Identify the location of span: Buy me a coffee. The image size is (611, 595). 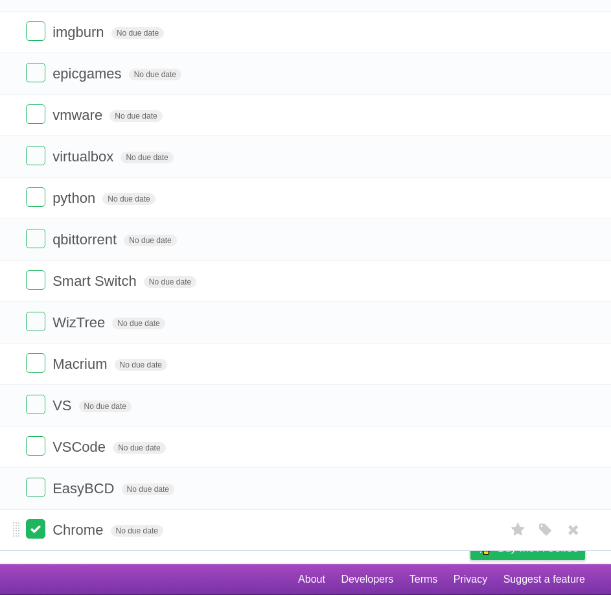
(538, 548).